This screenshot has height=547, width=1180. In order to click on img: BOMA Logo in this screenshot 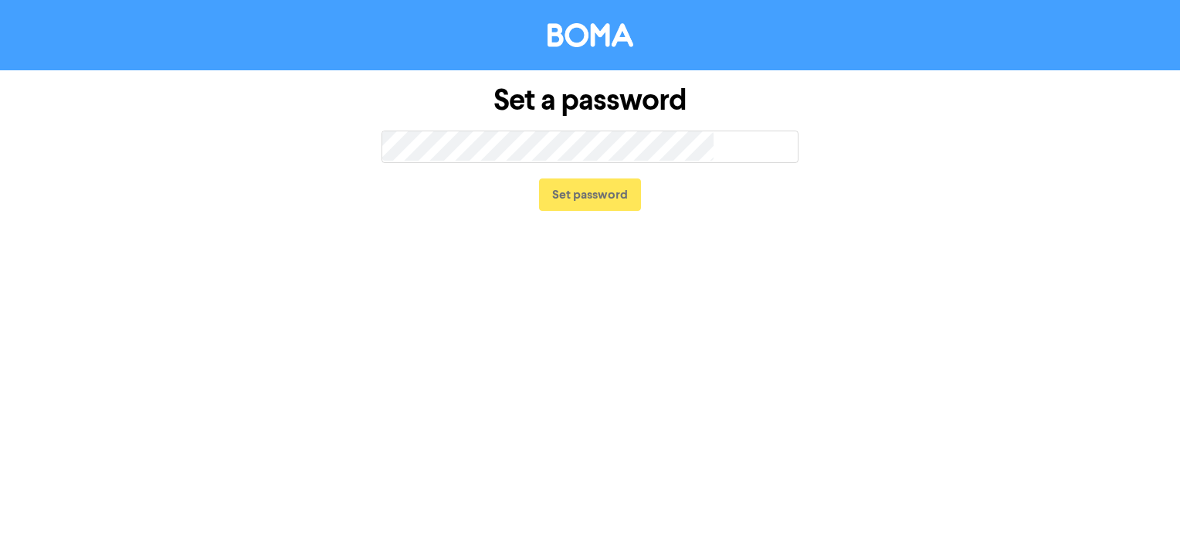, I will do `click(590, 35)`.